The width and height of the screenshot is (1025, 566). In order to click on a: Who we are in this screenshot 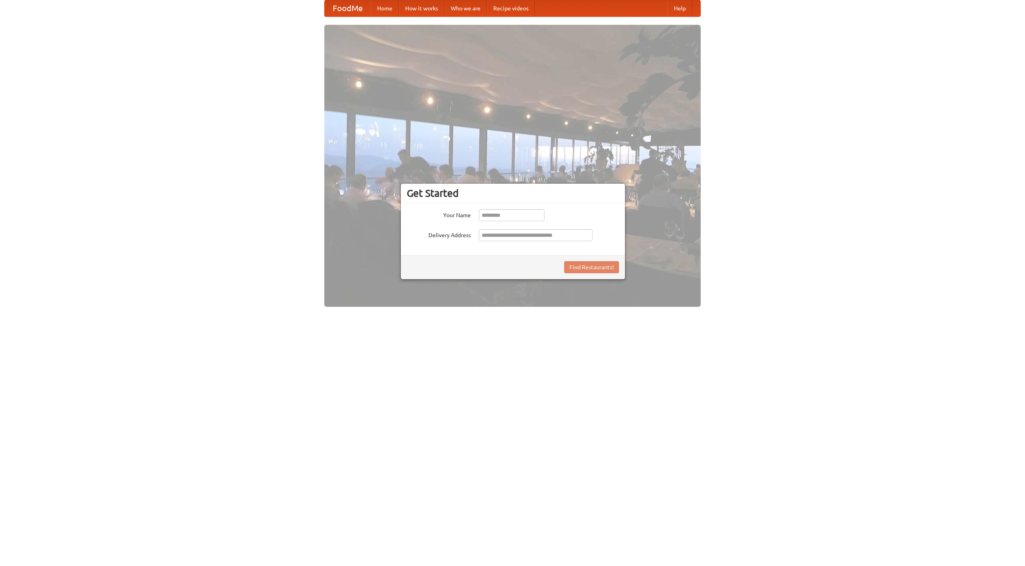, I will do `click(466, 8)`.